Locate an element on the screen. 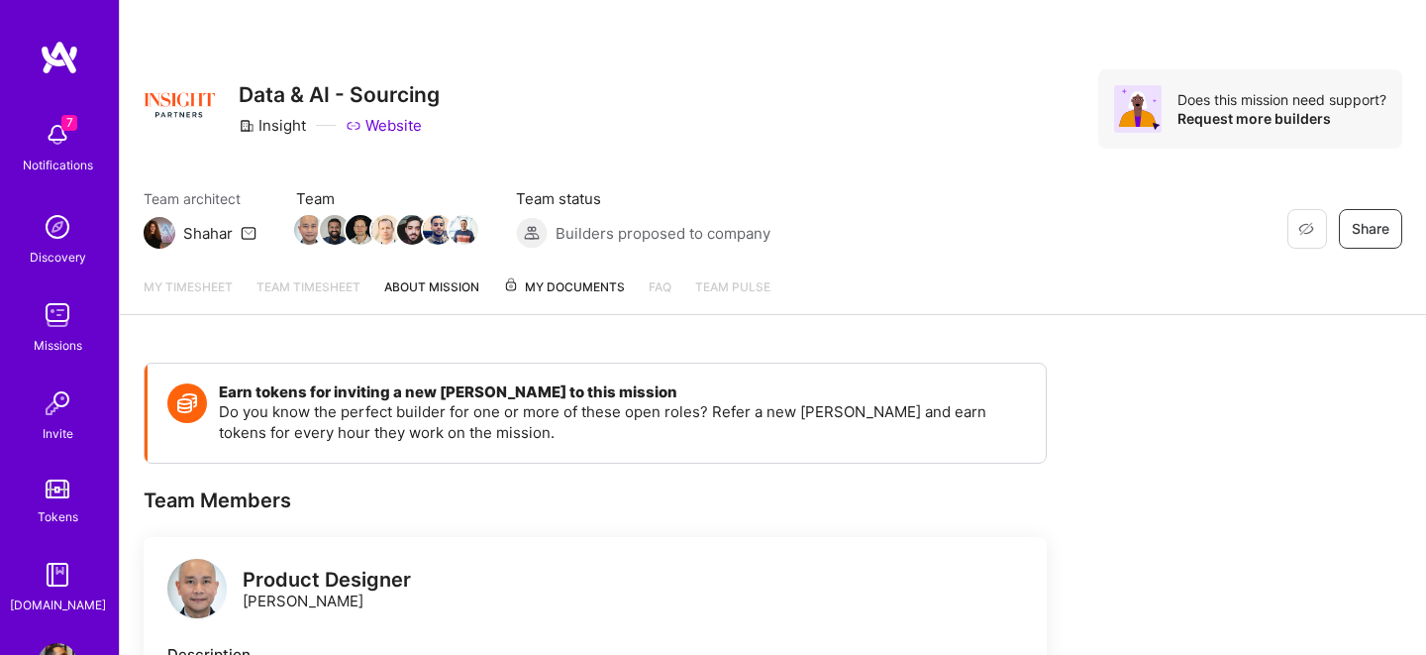 The image size is (1426, 655). div: Missions is located at coordinates (57, 345).